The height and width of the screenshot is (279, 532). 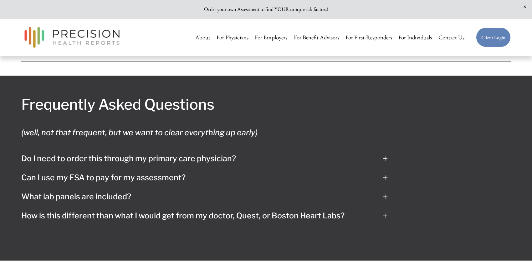 I want to click on a: For Individuals, so click(x=415, y=37).